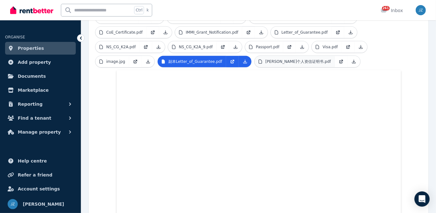 This screenshot has height=213, width=436. Describe the element at coordinates (117, 47) in the screenshot. I see `a: NS_CG_K2A.pdf` at that location.